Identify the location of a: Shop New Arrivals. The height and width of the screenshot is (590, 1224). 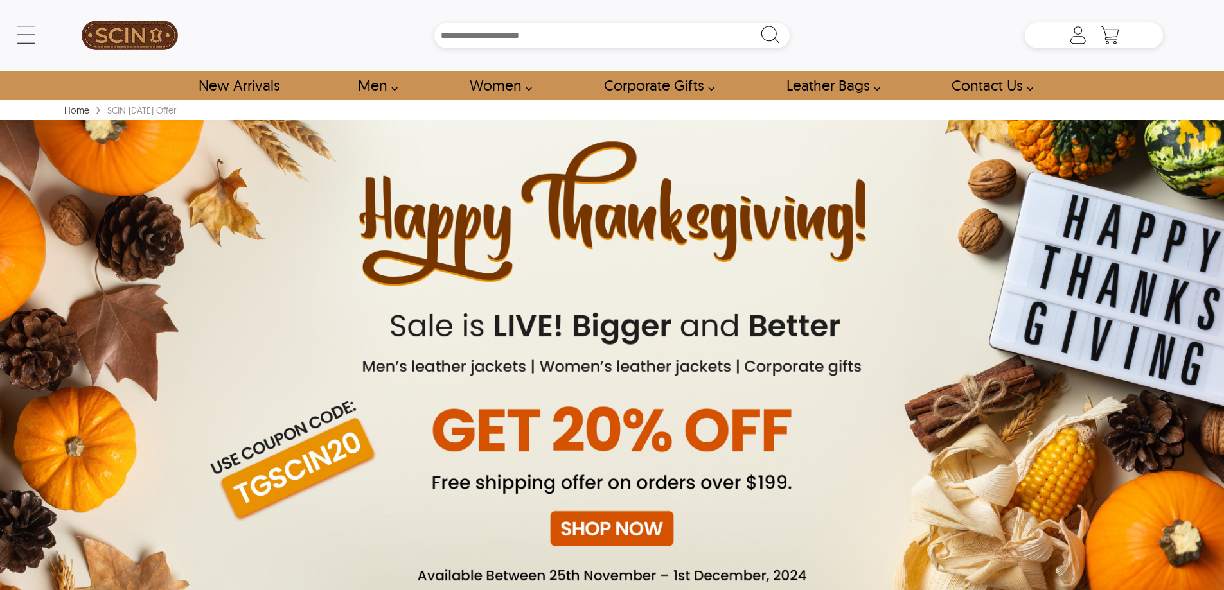
(238, 85).